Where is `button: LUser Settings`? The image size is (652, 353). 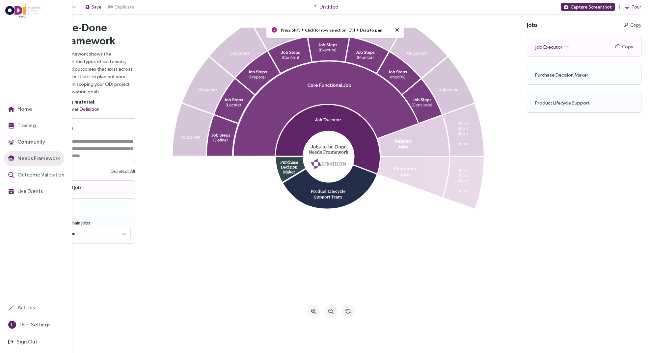
button: LUser Settings is located at coordinates (29, 325).